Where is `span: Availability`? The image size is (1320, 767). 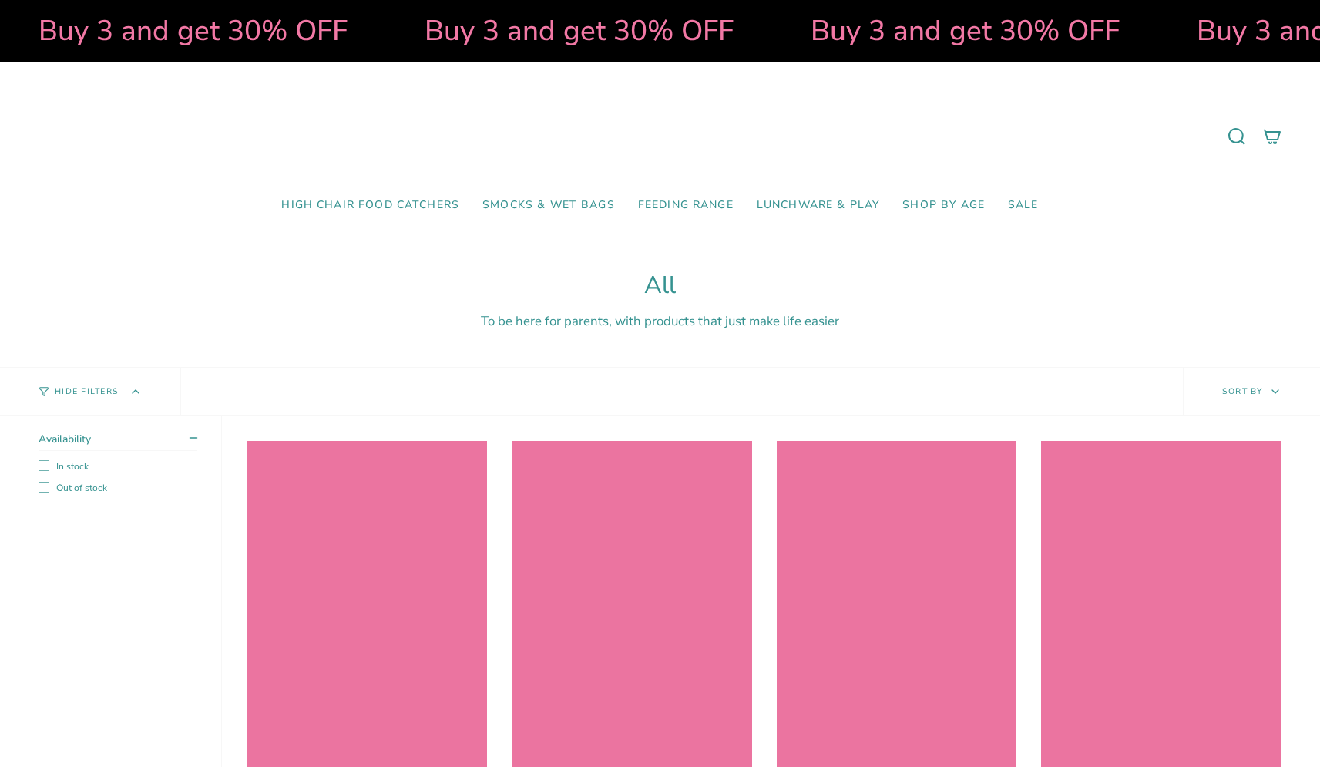 span: Availability is located at coordinates (65, 438).